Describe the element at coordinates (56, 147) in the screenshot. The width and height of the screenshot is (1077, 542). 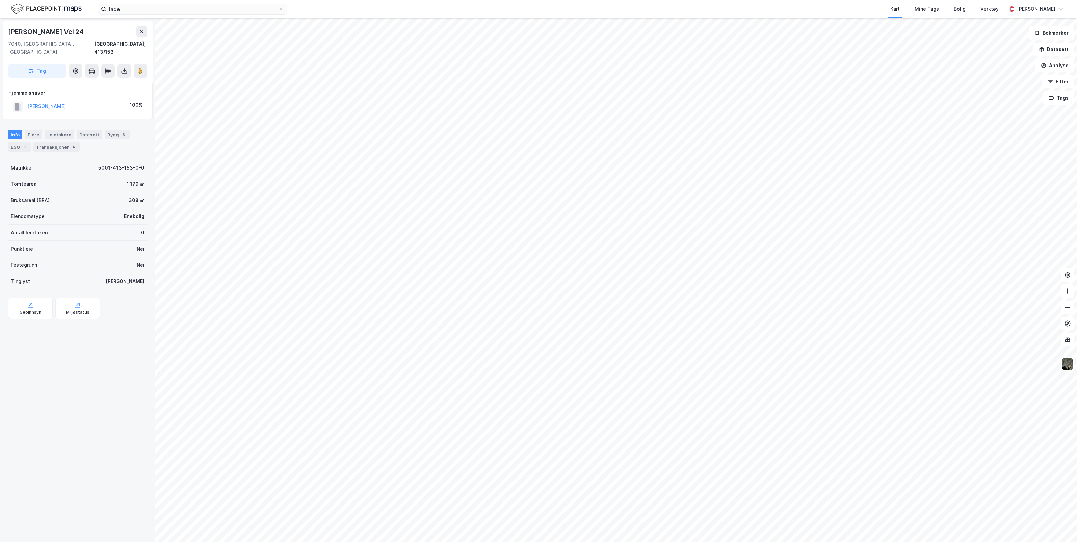
I see `div: Transaksjoner` at that location.